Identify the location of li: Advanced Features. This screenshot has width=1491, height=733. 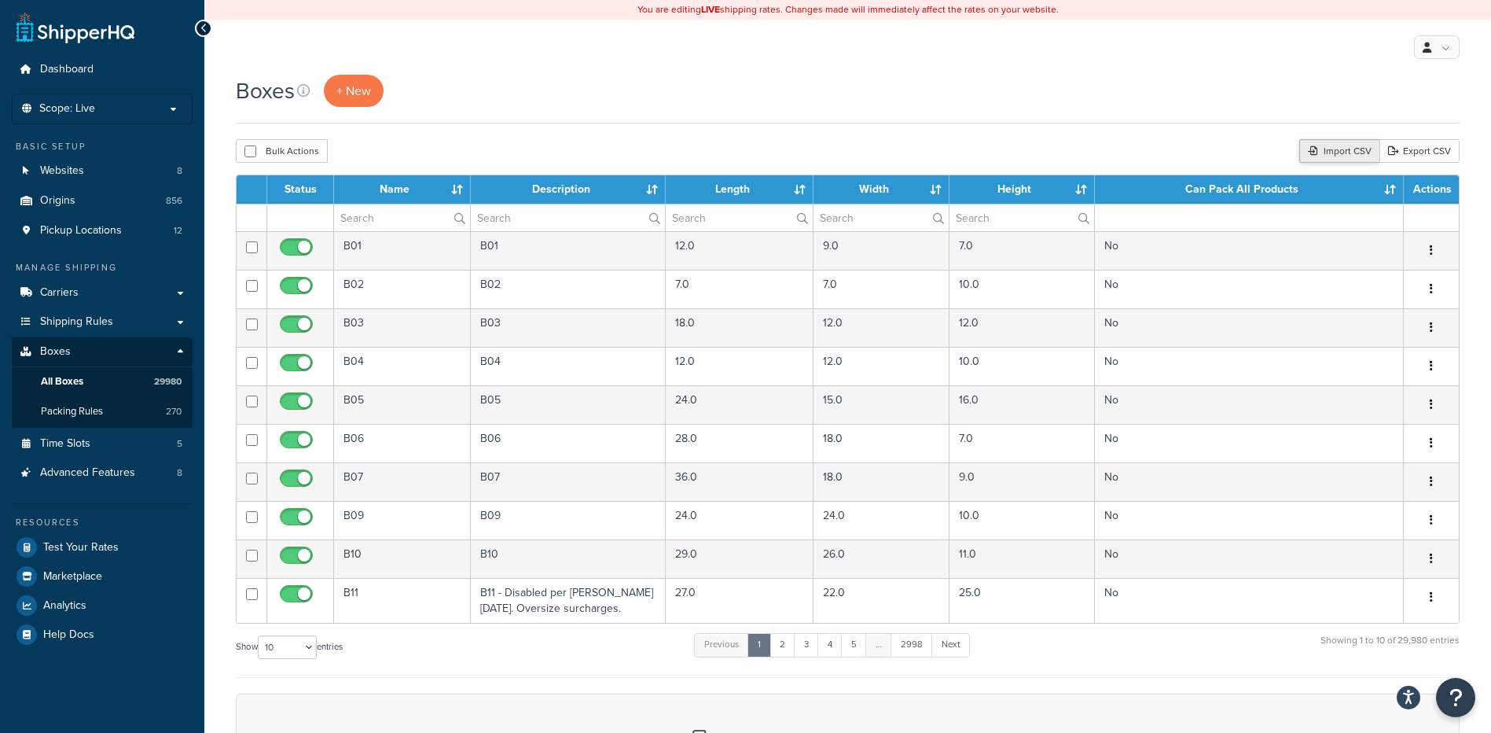
(102, 472).